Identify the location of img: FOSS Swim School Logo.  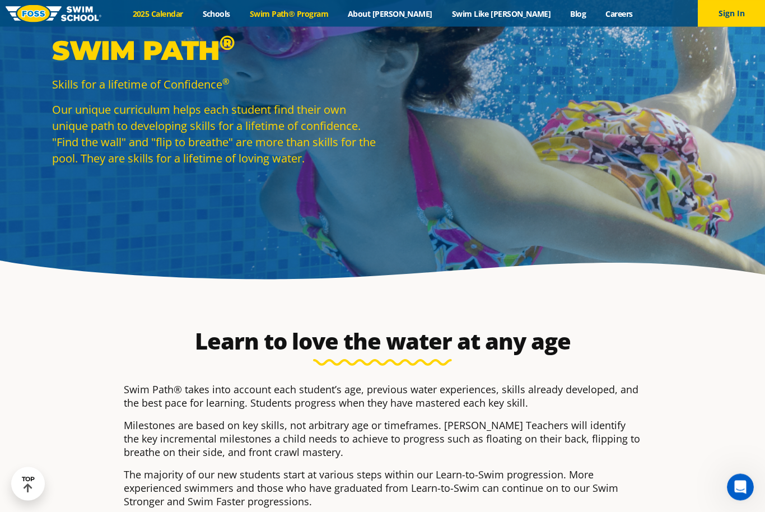
(53, 13).